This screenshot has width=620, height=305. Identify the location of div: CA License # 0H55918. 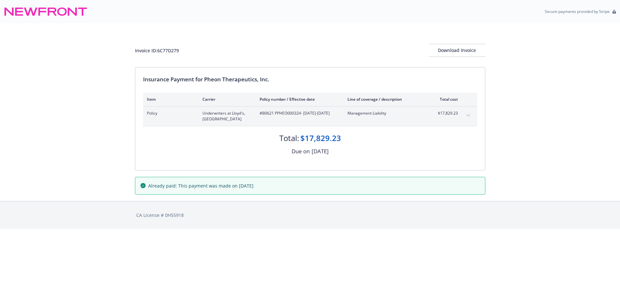
(310, 215).